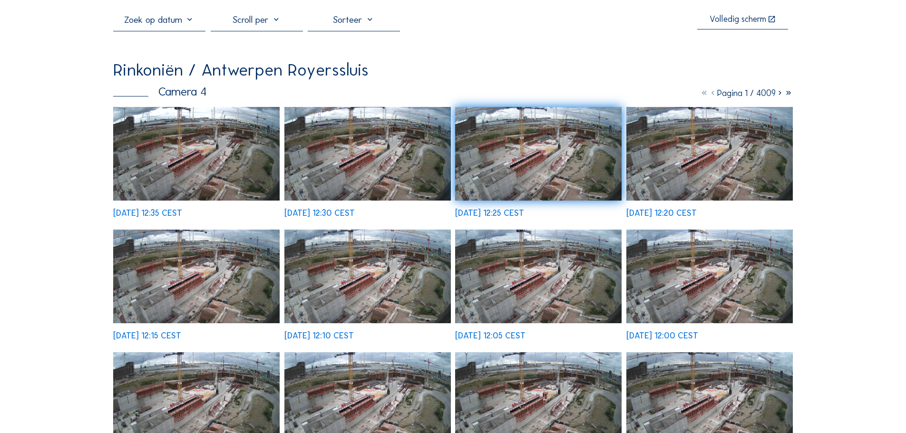 This screenshot has width=906, height=433. What do you see at coordinates (710, 276) in the screenshot?
I see `img: image_52728524` at bounding box center [710, 276].